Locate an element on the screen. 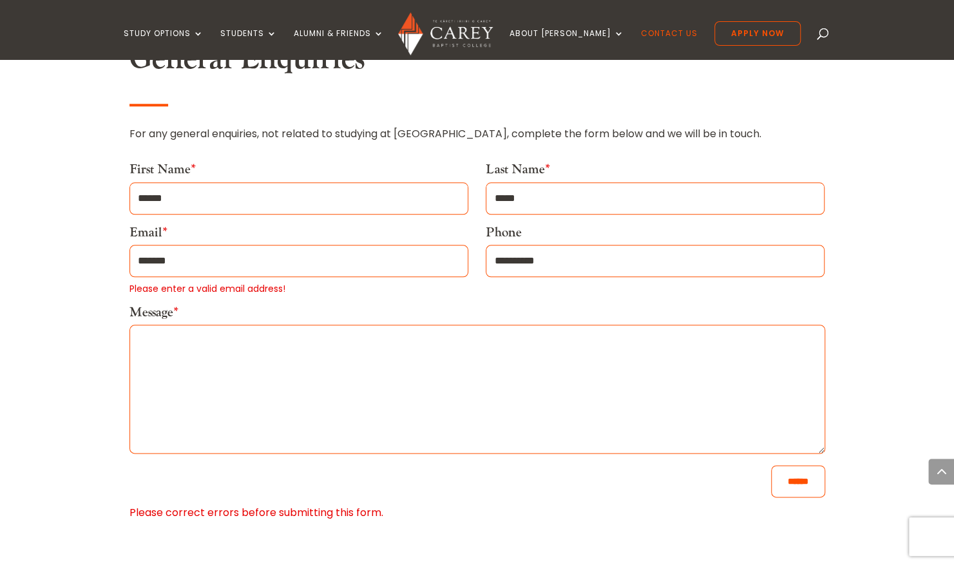 Image resolution: width=954 pixels, height=565 pixels. a: Students is located at coordinates (249, 44).